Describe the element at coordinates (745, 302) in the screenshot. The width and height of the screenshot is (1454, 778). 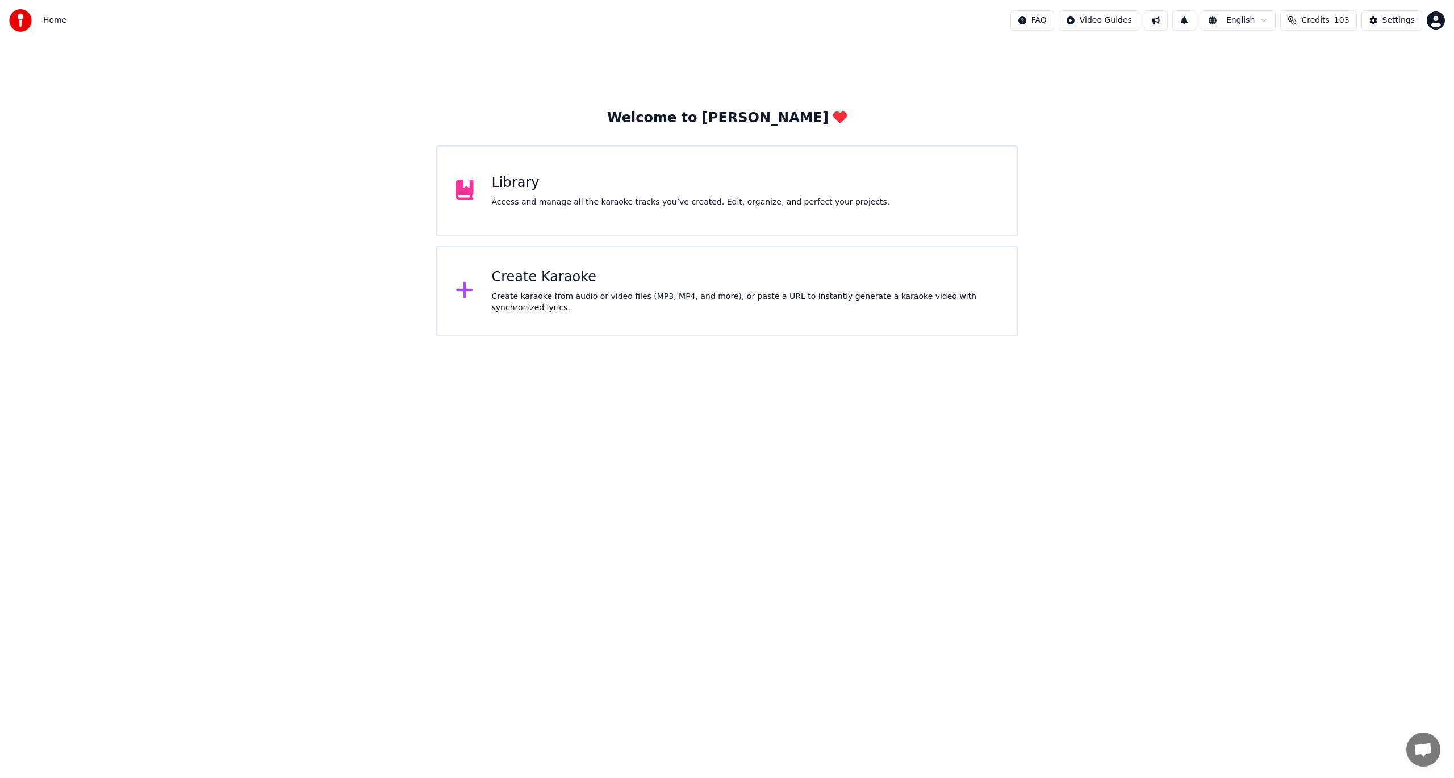
I see `div: Create karaoke from audio or video files (MP3, MP4, and more), or paste a URL to instantly genera...` at that location.